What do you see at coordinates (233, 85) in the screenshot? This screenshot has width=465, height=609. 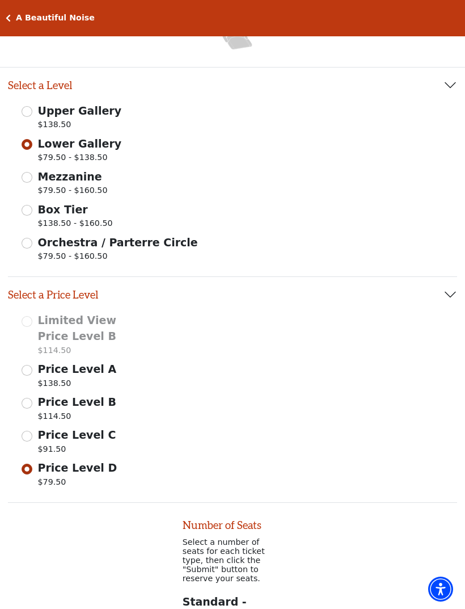 I see `button: Select a Level` at bounding box center [233, 85].